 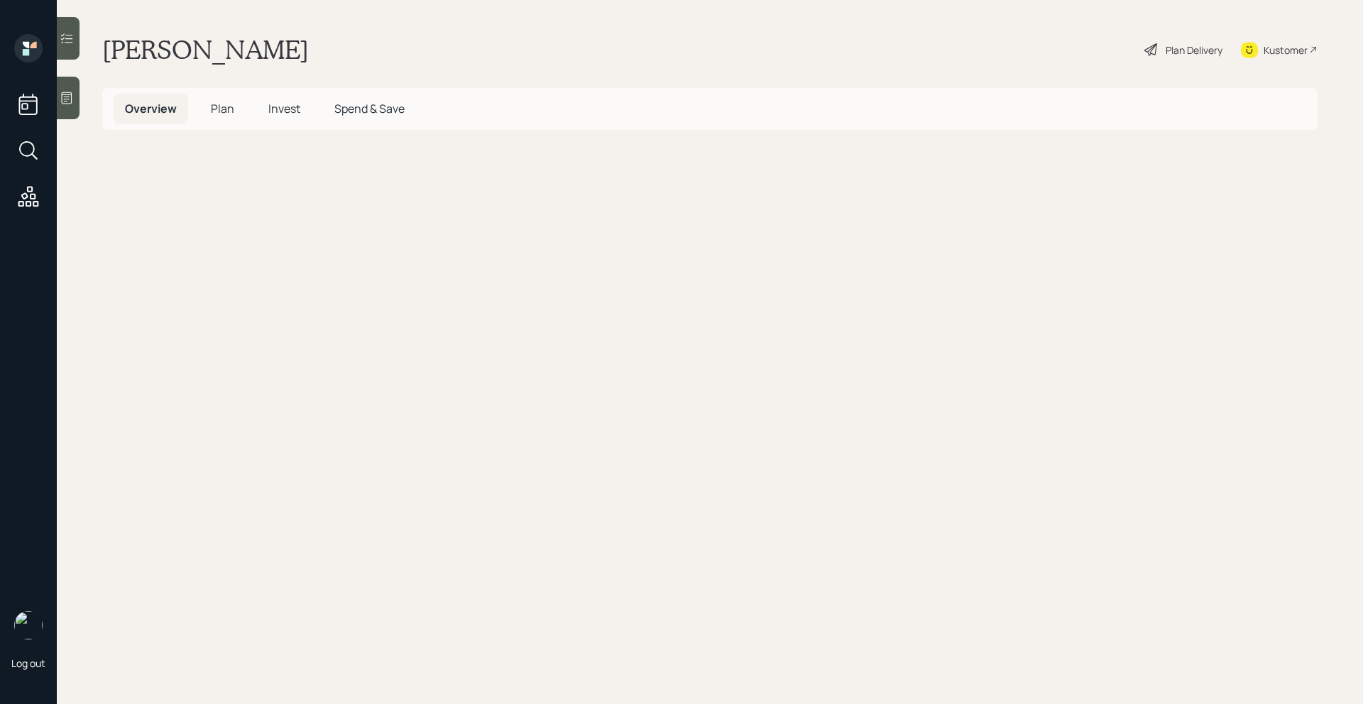 I want to click on span: Invest, so click(x=284, y=109).